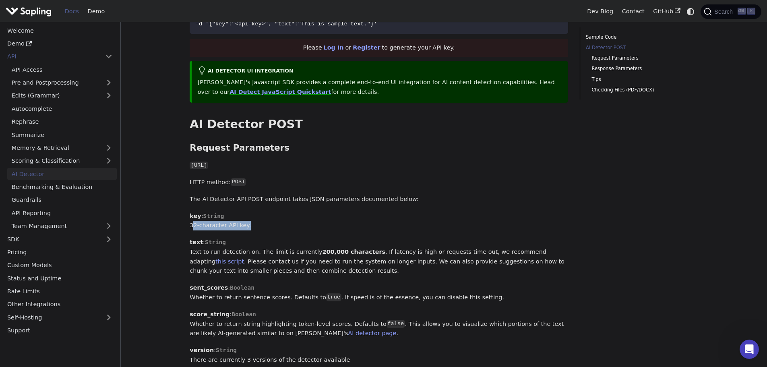  Describe the element at coordinates (379, 324) in the screenshot. I see `p: : Whether to return string highlighting token-level scores. Defaults to . This allows you to visu...` at that location.